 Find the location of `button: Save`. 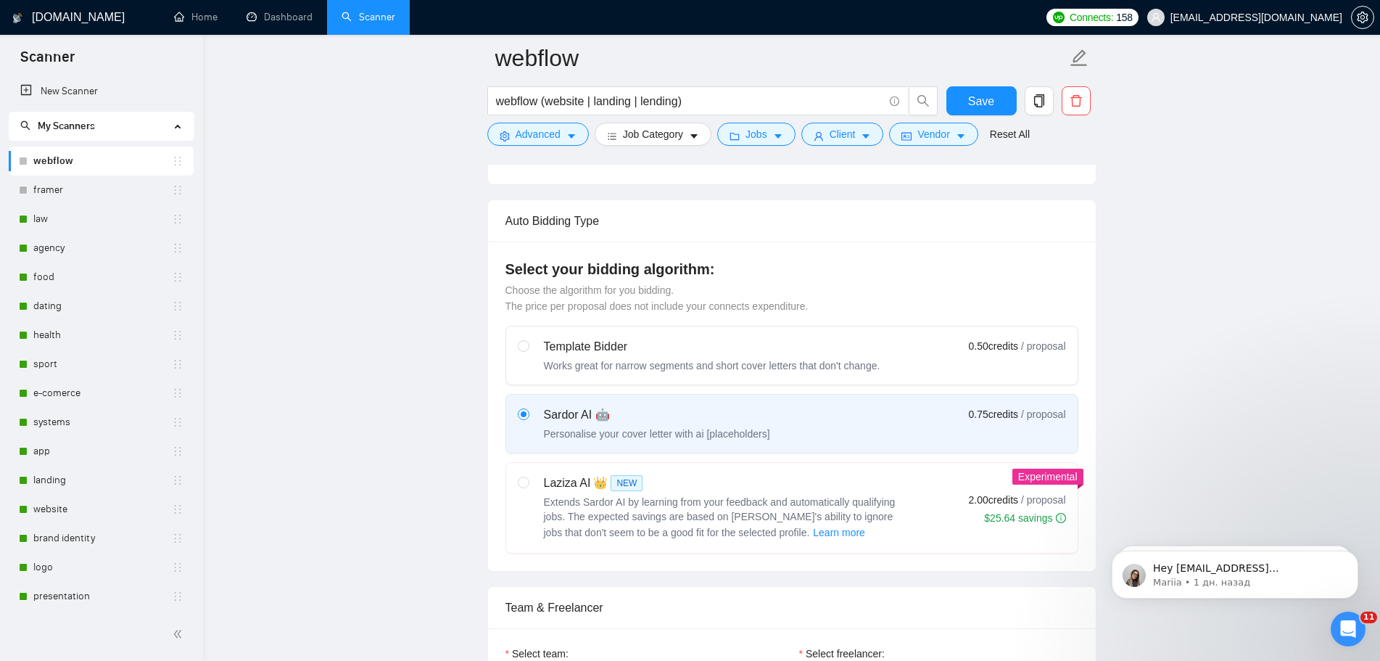

button: Save is located at coordinates (981, 101).